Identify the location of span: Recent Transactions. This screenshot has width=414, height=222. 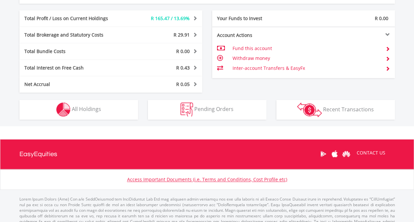
(349, 109).